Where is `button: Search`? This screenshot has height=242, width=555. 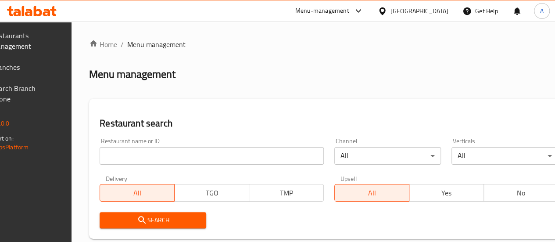 button: Search is located at coordinates (153, 220).